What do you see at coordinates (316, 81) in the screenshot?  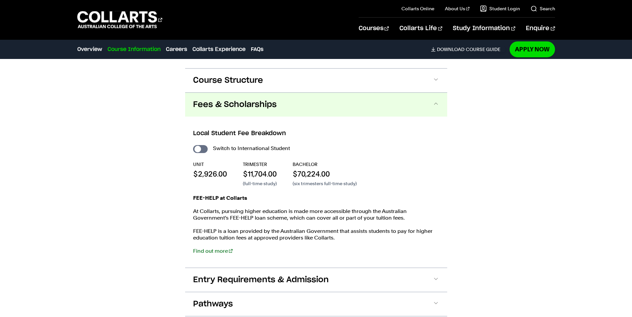 I see `button: Course Structure` at bounding box center [316, 81].